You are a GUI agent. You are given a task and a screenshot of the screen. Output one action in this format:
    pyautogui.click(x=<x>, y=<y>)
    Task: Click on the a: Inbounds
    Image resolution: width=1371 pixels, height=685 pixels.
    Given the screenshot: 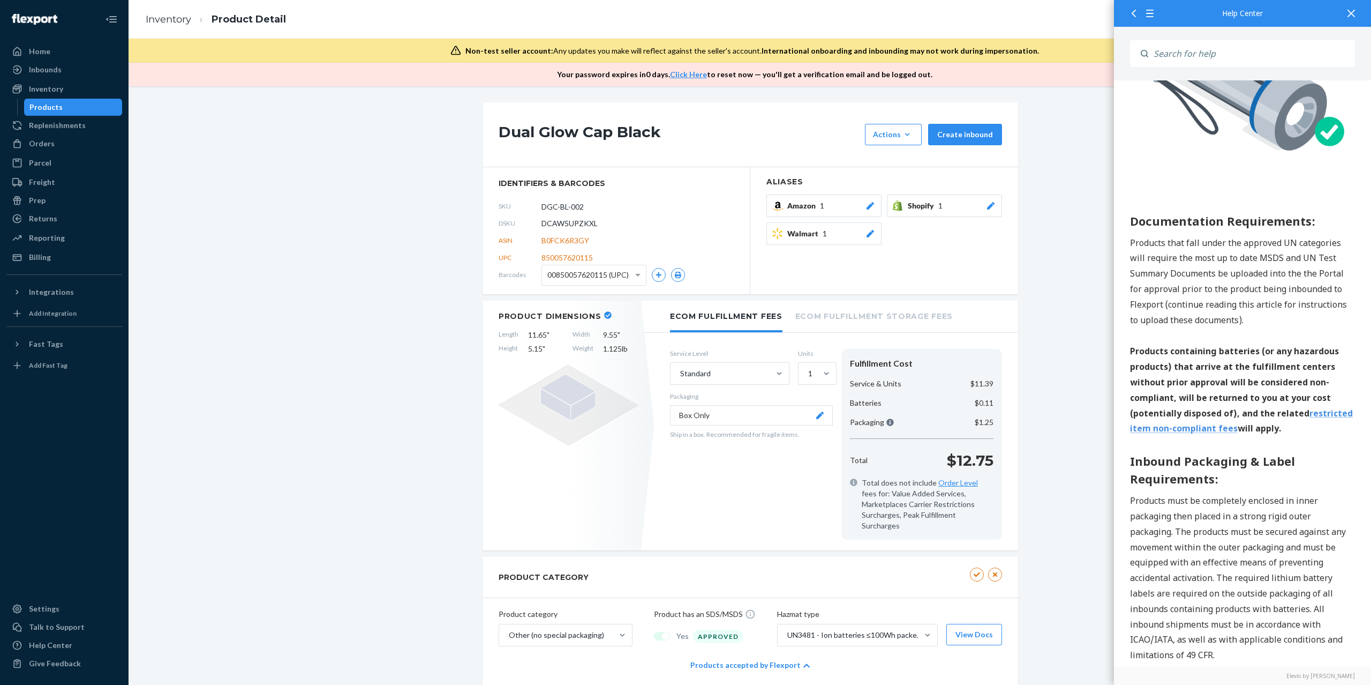 What is the action you would take?
    pyautogui.click(x=64, y=70)
    